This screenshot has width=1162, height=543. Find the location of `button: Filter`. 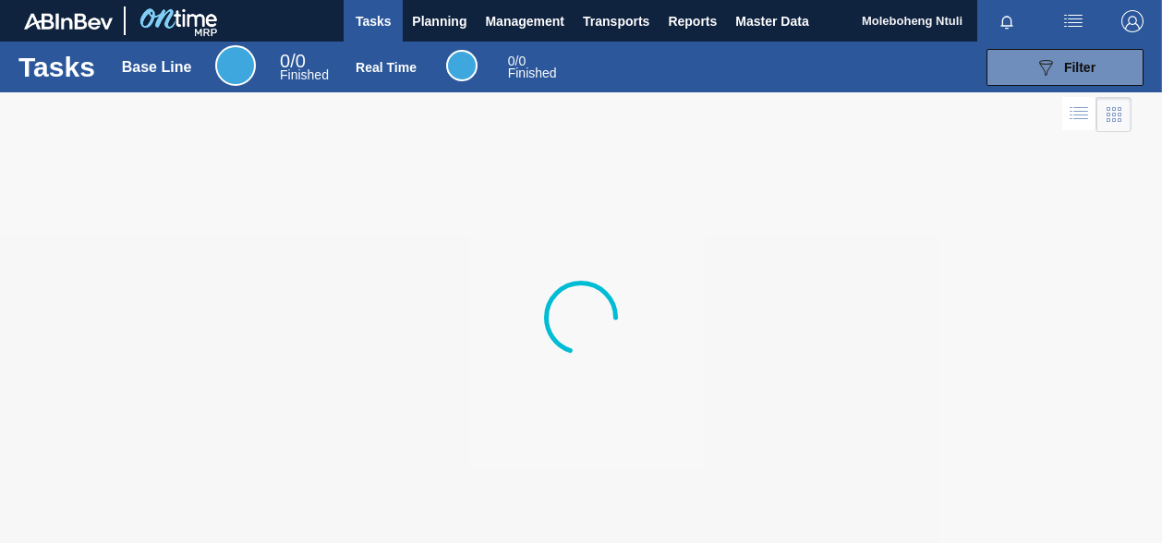

button: Filter is located at coordinates (1065, 67).